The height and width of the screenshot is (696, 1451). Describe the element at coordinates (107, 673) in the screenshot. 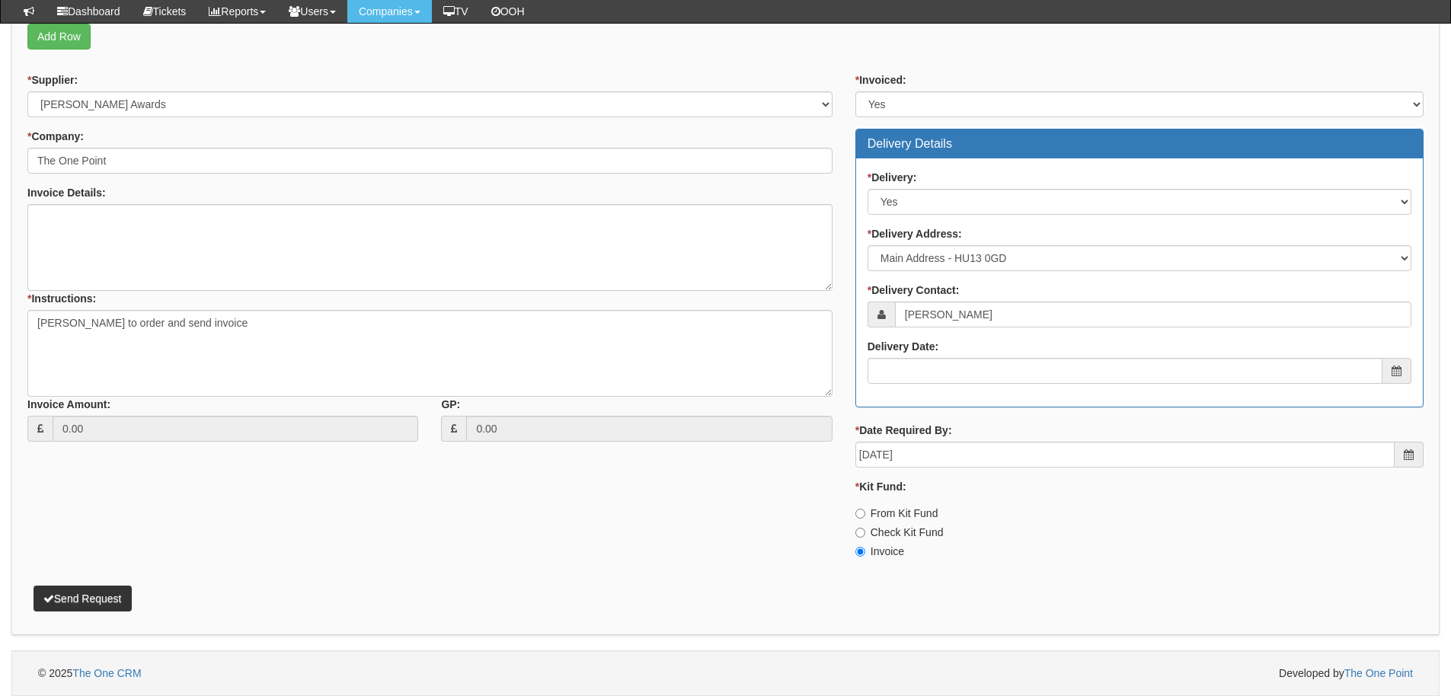

I see `a: The One CRM` at that location.